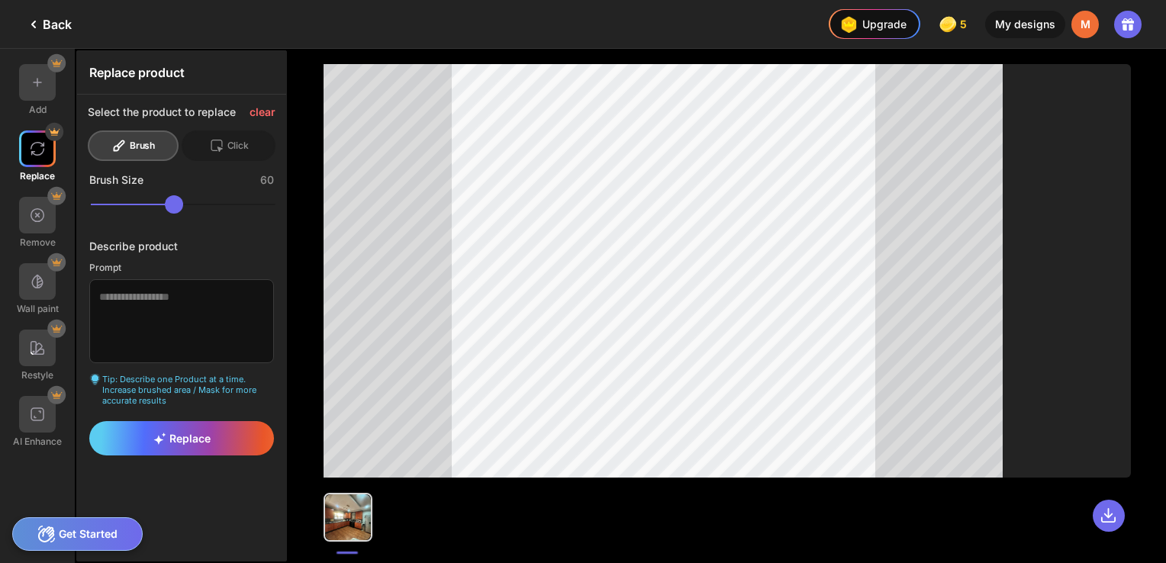 The image size is (1166, 563). I want to click on div: Get Started, so click(77, 534).